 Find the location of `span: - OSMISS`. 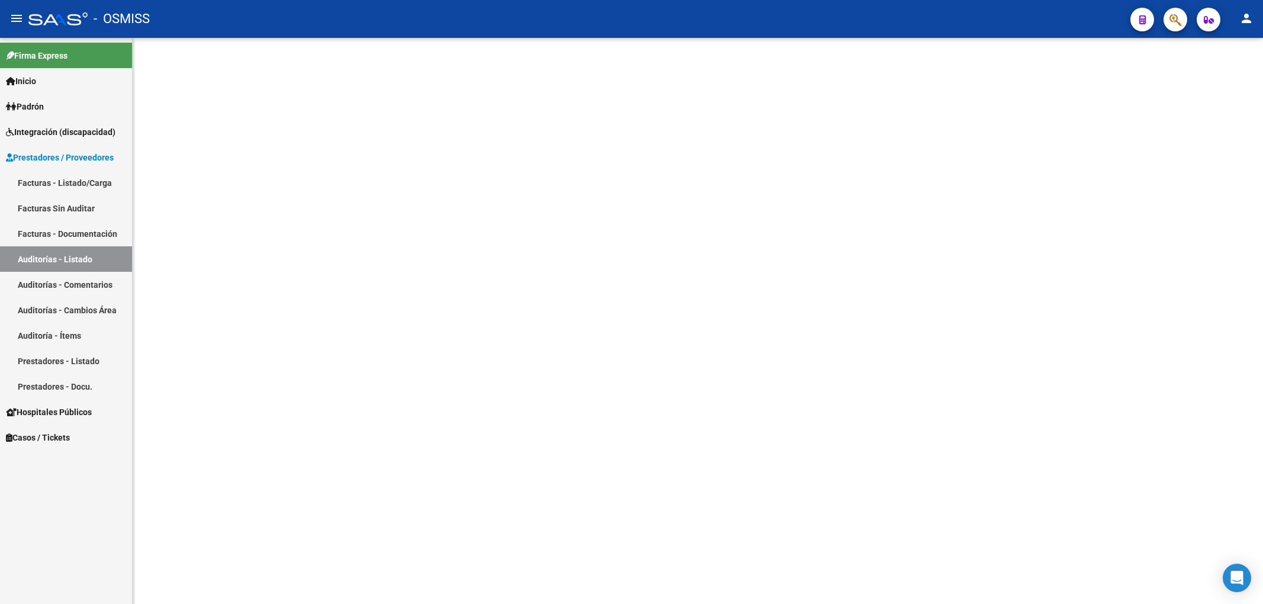

span: - OSMISS is located at coordinates (121, 19).